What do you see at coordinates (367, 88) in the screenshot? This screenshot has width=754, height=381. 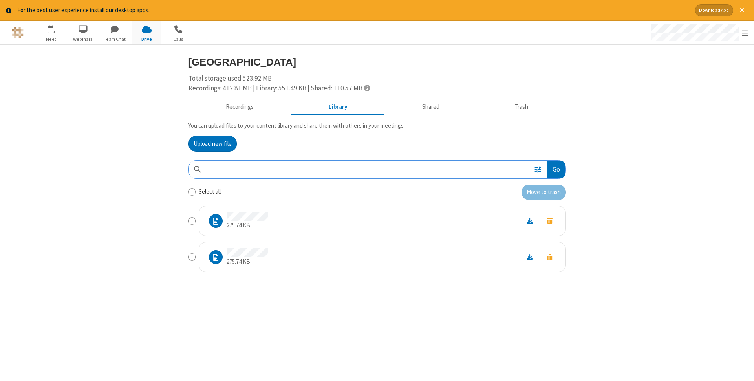 I see `span: Totals displayed include files that have been moved to the trash.` at bounding box center [367, 88].